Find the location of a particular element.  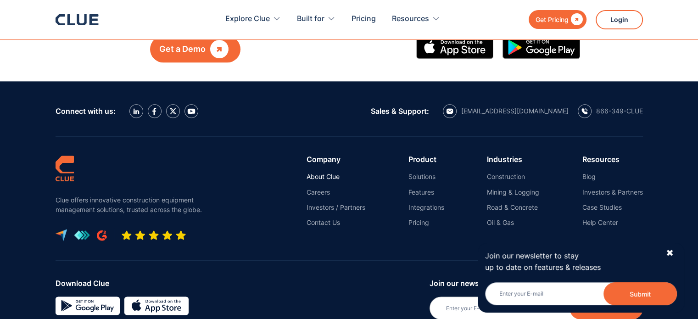

div: Sales & Support: is located at coordinates (400, 111).